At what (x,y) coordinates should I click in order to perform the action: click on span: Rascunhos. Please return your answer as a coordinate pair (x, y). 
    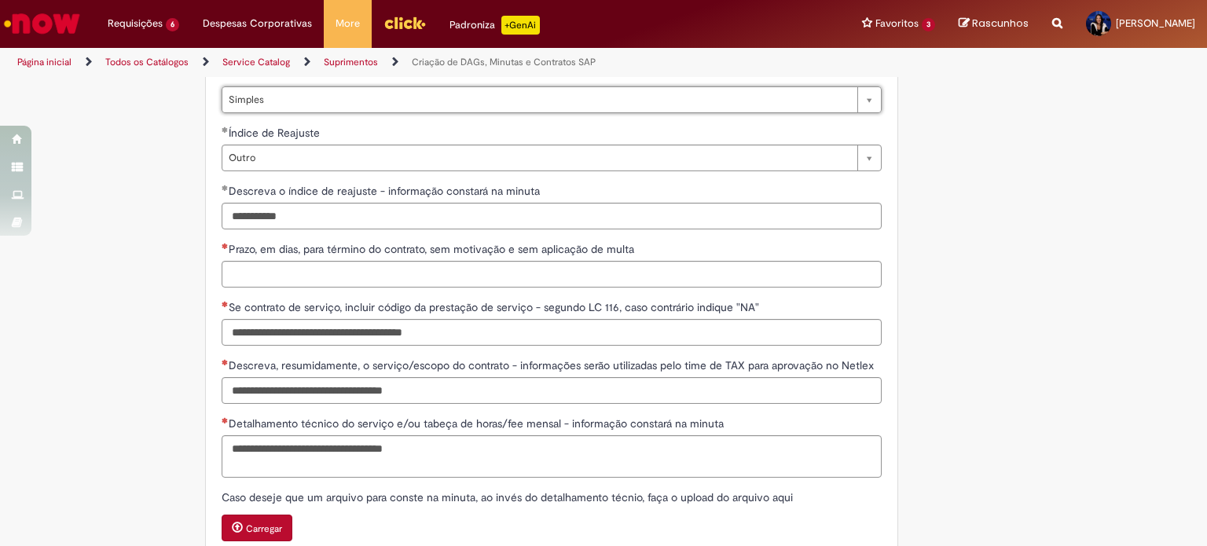
    Looking at the image, I should click on (1000, 23).